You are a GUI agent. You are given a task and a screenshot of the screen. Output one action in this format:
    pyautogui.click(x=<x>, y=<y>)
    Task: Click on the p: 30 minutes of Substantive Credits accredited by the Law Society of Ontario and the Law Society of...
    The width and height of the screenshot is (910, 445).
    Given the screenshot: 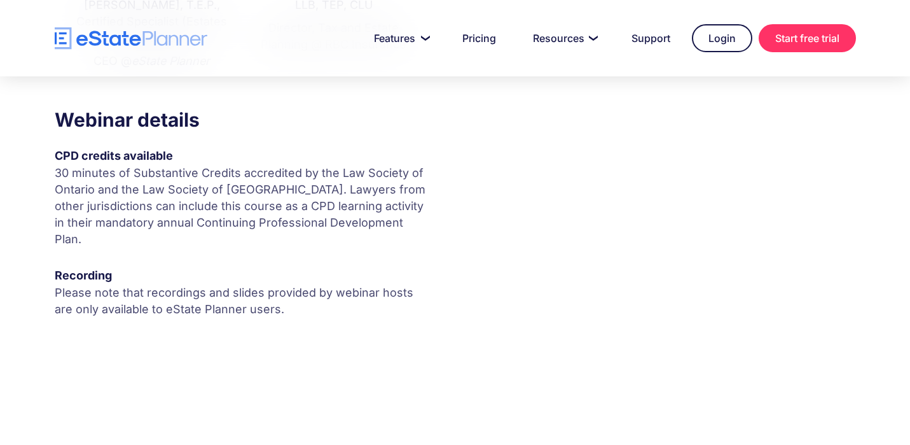 What is the action you would take?
    pyautogui.click(x=243, y=206)
    